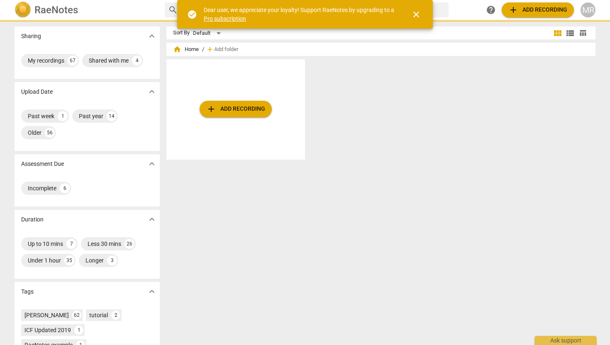 The height and width of the screenshot is (345, 610). I want to click on span: help, so click(491, 10).